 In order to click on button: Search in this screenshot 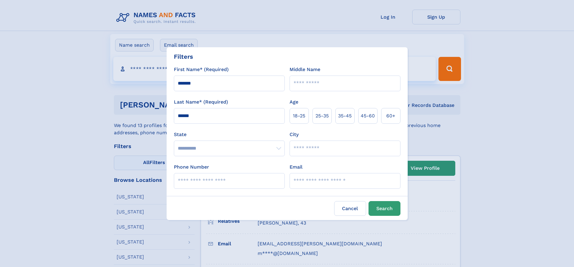, I will do `click(384, 208)`.